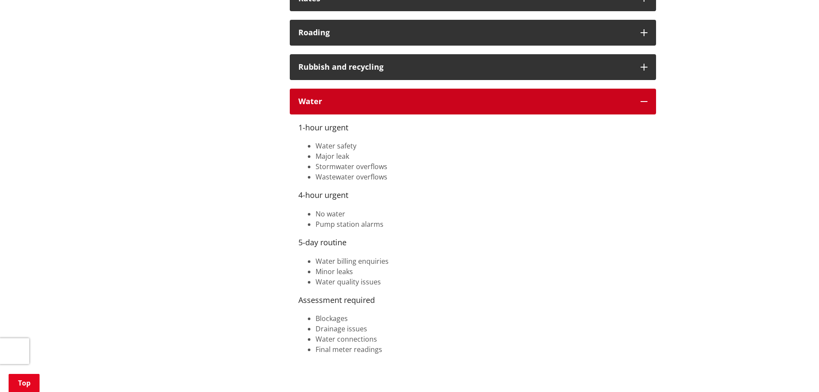  What do you see at coordinates (481, 224) in the screenshot?
I see `li: Pump station alarms` at bounding box center [481, 224].